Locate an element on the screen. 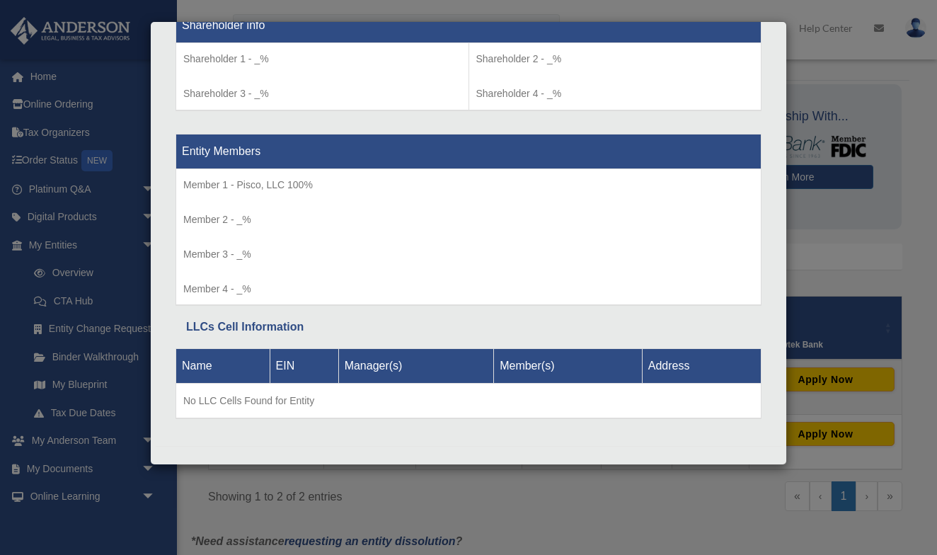 Image resolution: width=937 pixels, height=555 pixels. p: Shareholder 2 - _% is located at coordinates (615, 59).